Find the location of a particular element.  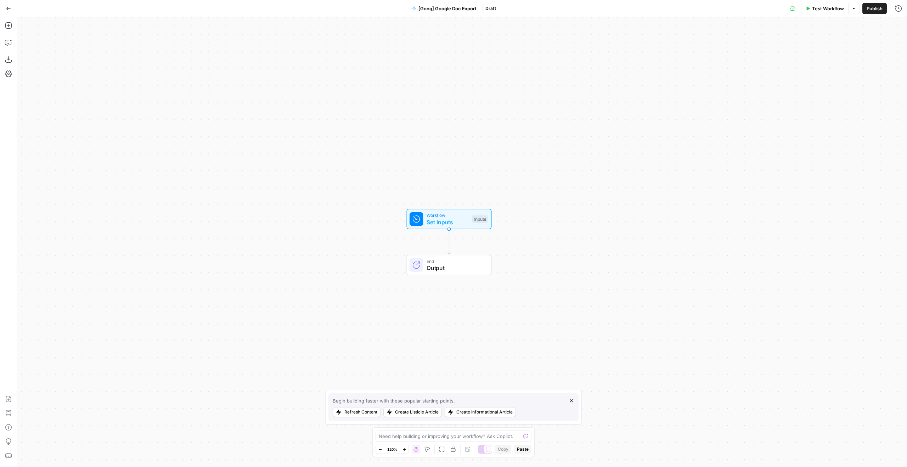

div: Inputs is located at coordinates (480, 219).